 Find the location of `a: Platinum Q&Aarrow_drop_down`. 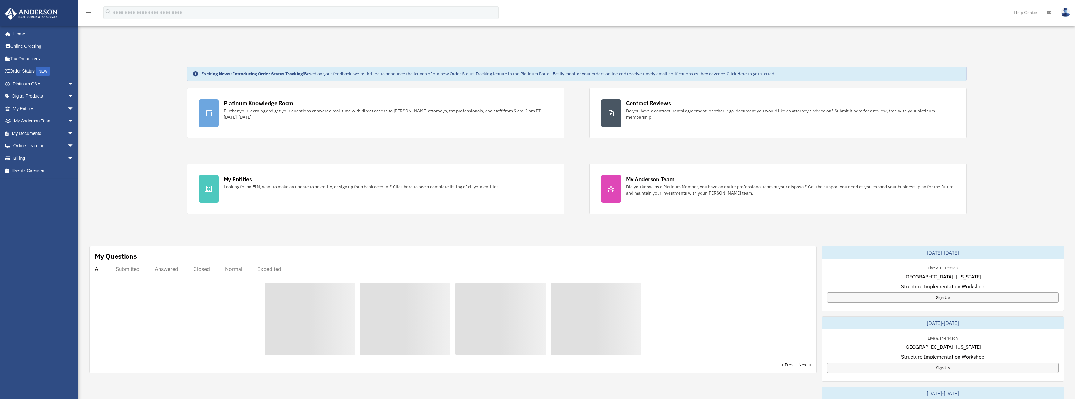

a: Platinum Q&Aarrow_drop_down is located at coordinates (44, 84).